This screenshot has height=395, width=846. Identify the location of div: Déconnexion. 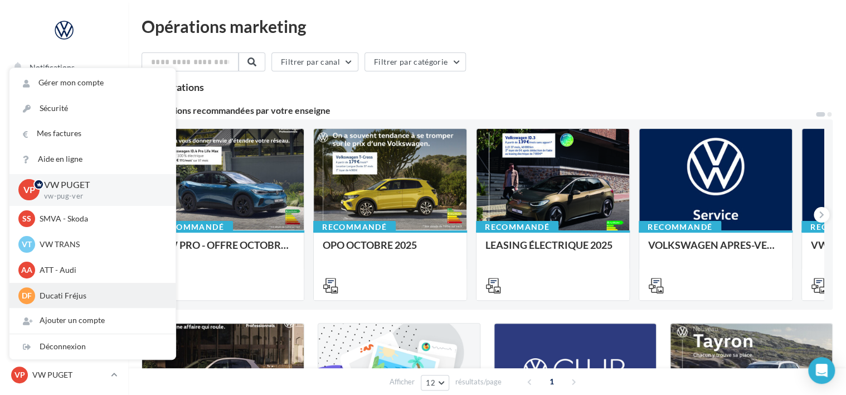
(93, 346).